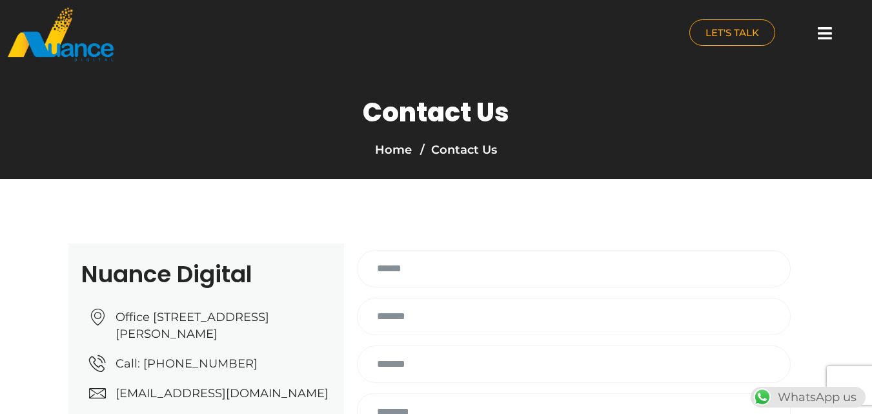 Image resolution: width=872 pixels, height=414 pixels. What do you see at coordinates (436, 112) in the screenshot?
I see `h1: Contact Us` at bounding box center [436, 112].